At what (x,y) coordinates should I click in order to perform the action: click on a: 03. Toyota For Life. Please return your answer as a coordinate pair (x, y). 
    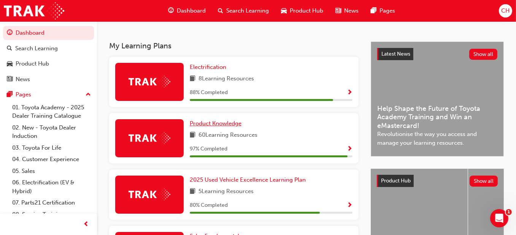
    Looking at the image, I should click on (51, 148).